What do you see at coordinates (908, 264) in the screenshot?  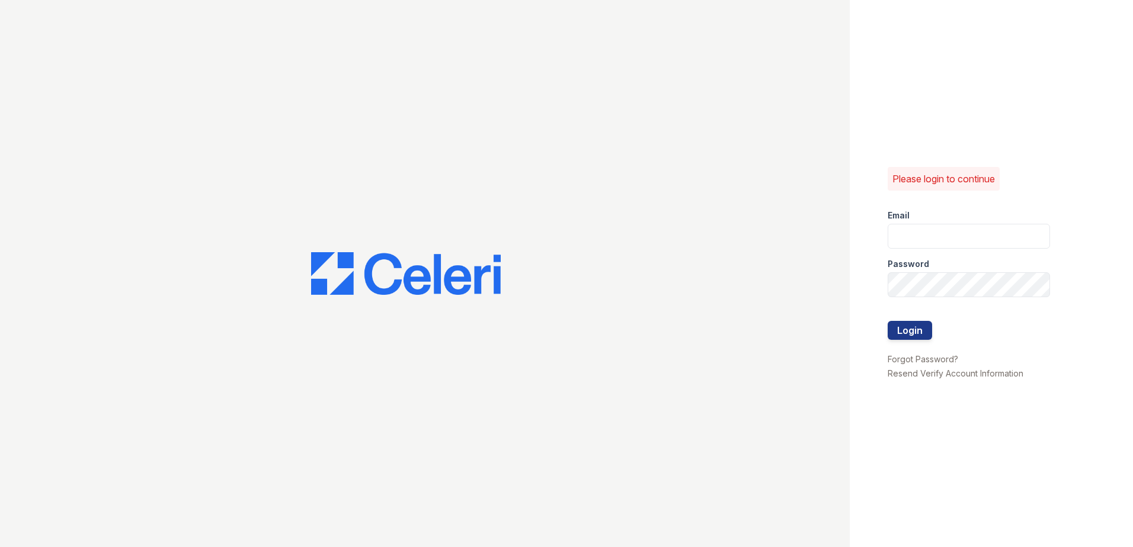 I see `label: Password` at bounding box center [908, 264].